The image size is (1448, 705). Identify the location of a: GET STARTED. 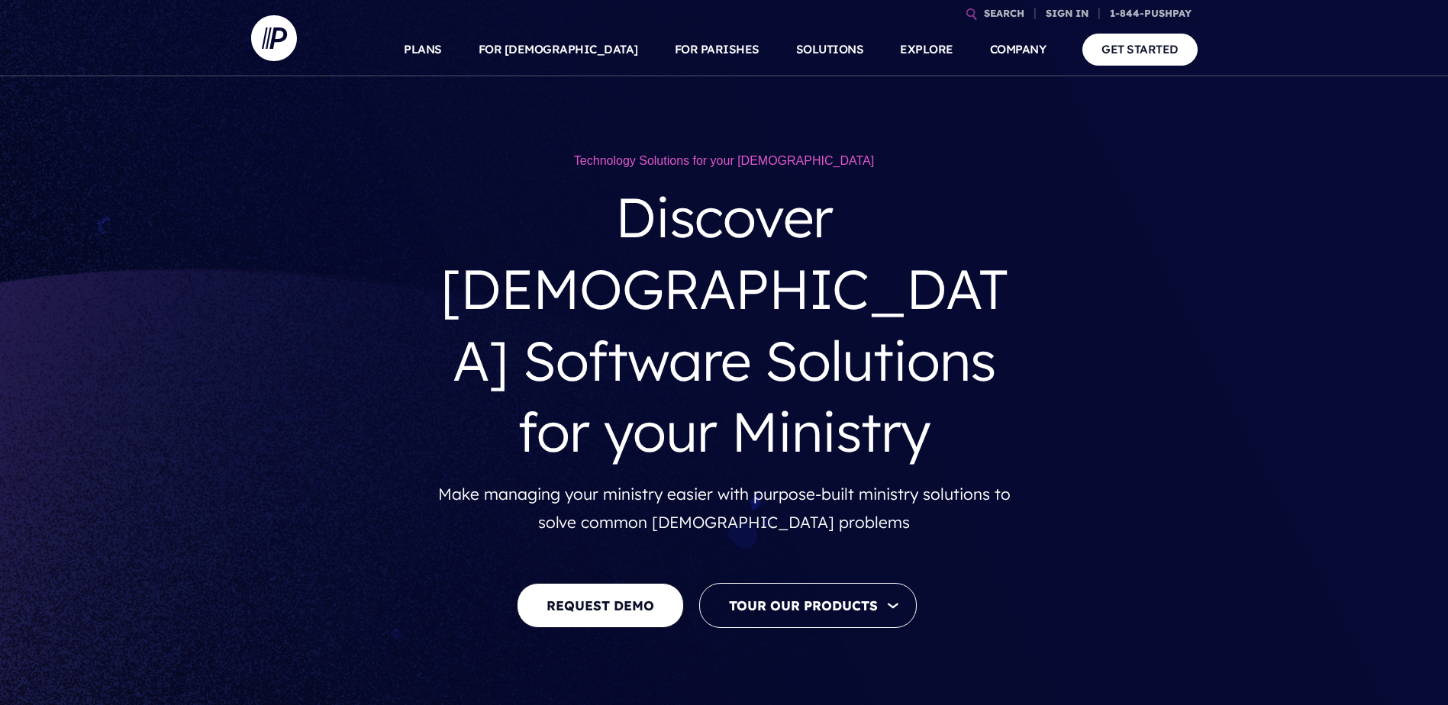
(1140, 49).